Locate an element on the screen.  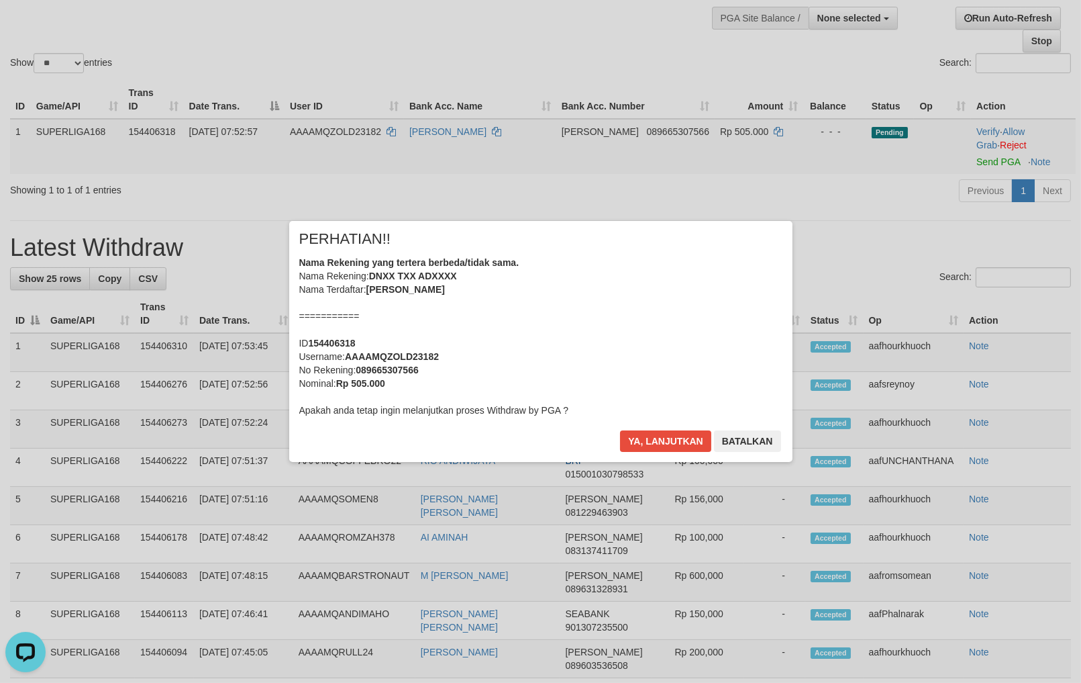
b: 154406318 is located at coordinates (332, 343).